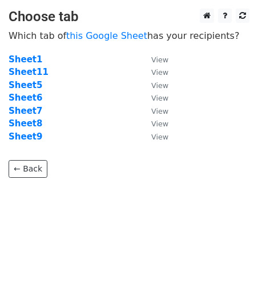  I want to click on a: Sheet8, so click(25, 123).